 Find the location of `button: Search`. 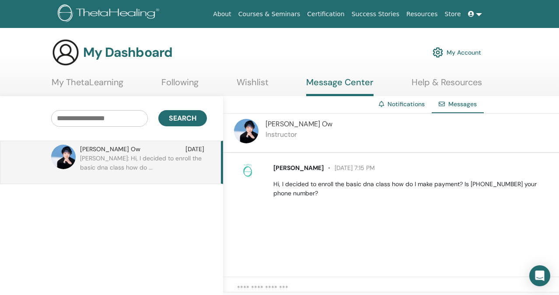

button: Search is located at coordinates (182, 118).